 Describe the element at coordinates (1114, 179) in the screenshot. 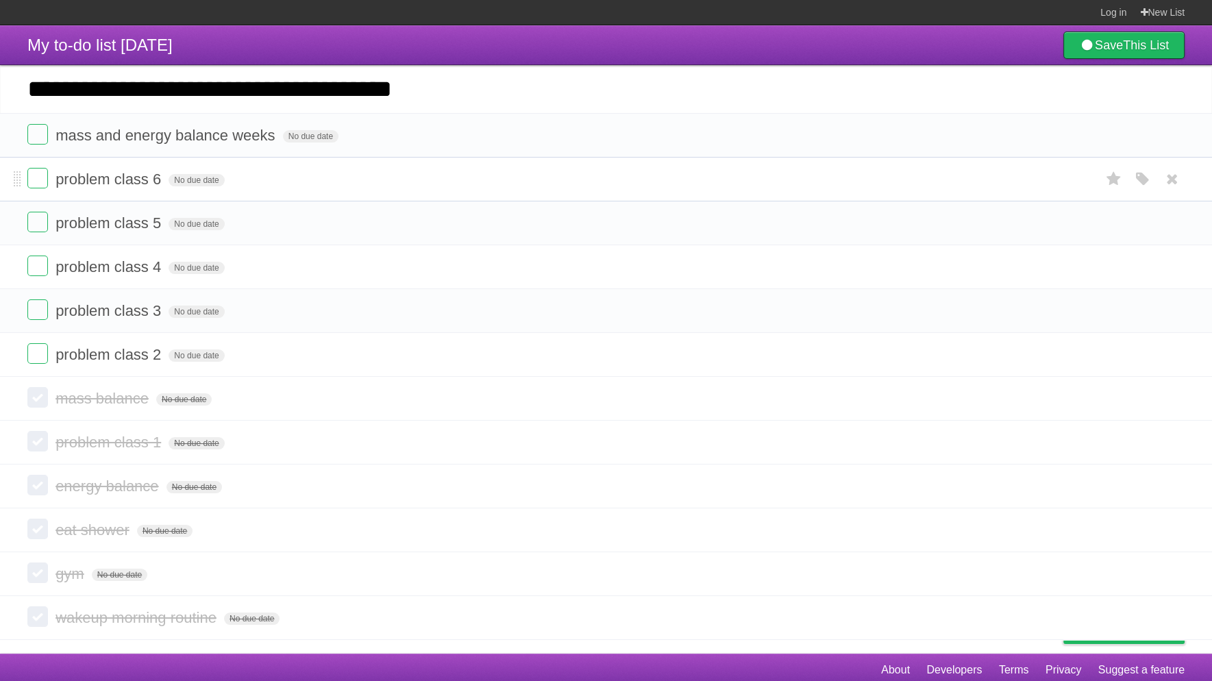

I see `label: Star task` at that location.